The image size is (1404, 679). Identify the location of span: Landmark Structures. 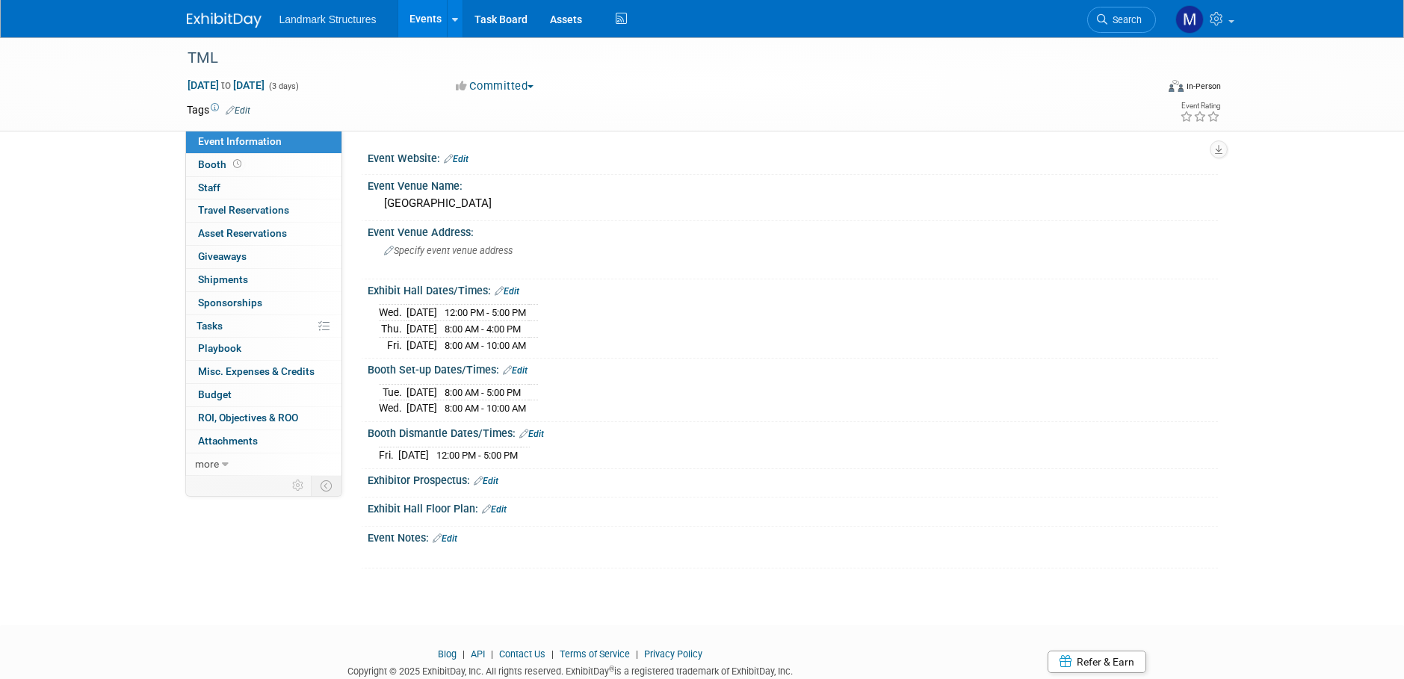
(328, 19).